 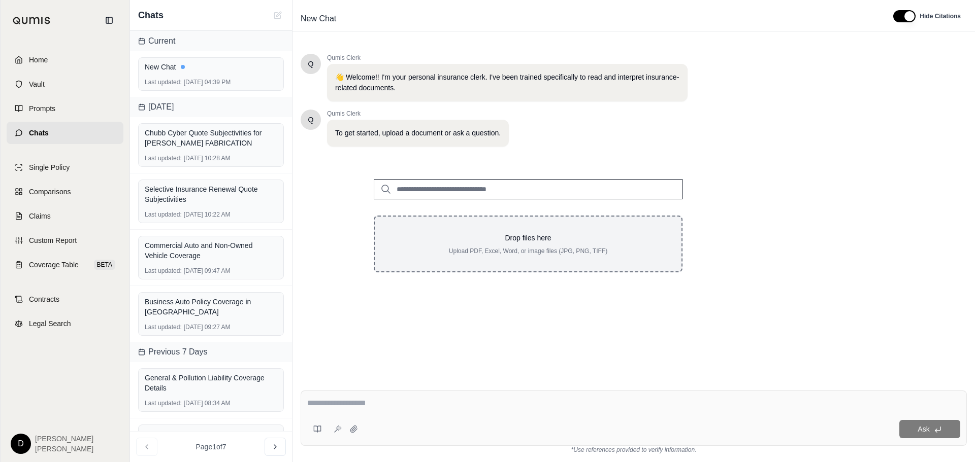 What do you see at coordinates (65, 84) in the screenshot?
I see `a: Vault` at bounding box center [65, 84].